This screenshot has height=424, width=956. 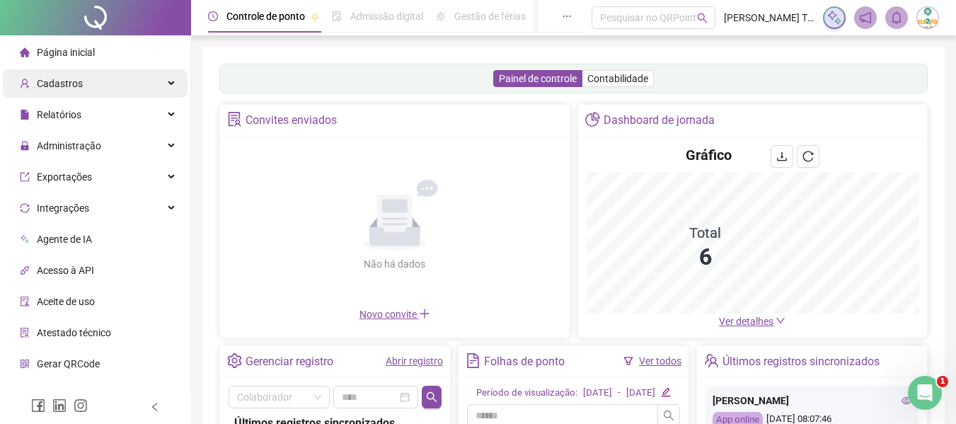 What do you see at coordinates (74, 332) in the screenshot?
I see `span: Atestado técnico` at bounding box center [74, 332].